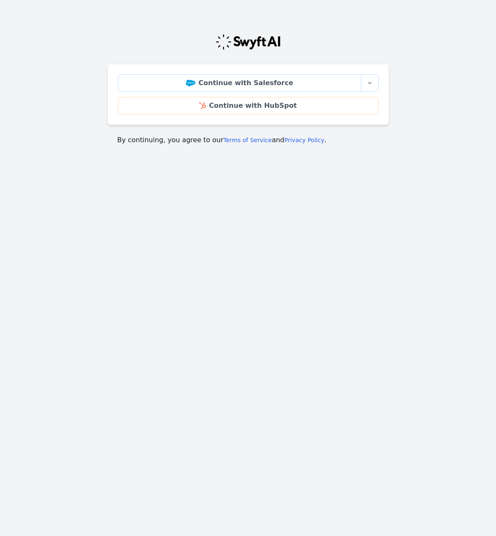 This screenshot has height=536, width=496. What do you see at coordinates (247, 140) in the screenshot?
I see `a: Terms of Service` at bounding box center [247, 140].